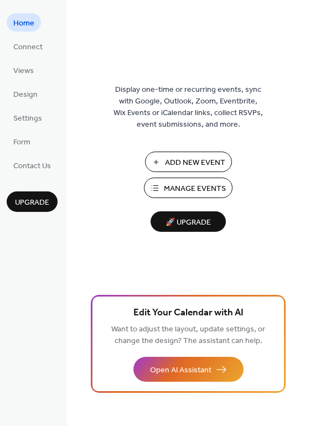 This screenshot has height=426, width=310. Describe the element at coordinates (25, 94) in the screenshot. I see `a: Design` at that location.